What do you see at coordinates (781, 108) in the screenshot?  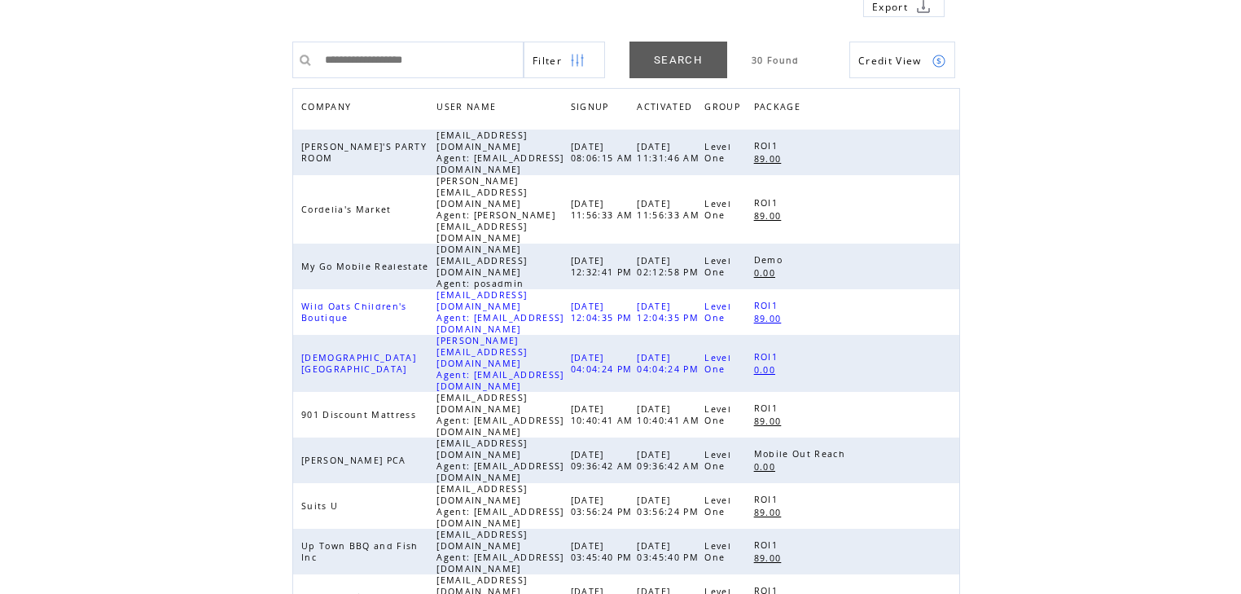 I see `a: PACKAGE` at bounding box center [781, 108].